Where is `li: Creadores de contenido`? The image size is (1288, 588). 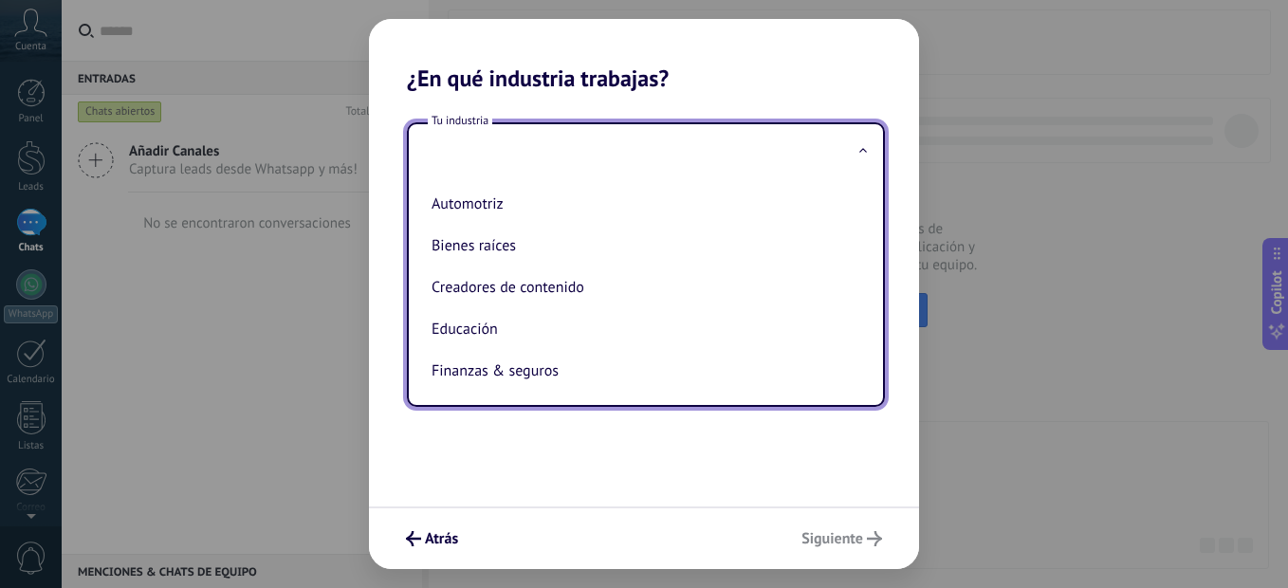
li: Creadores de contenido is located at coordinates (642, 287).